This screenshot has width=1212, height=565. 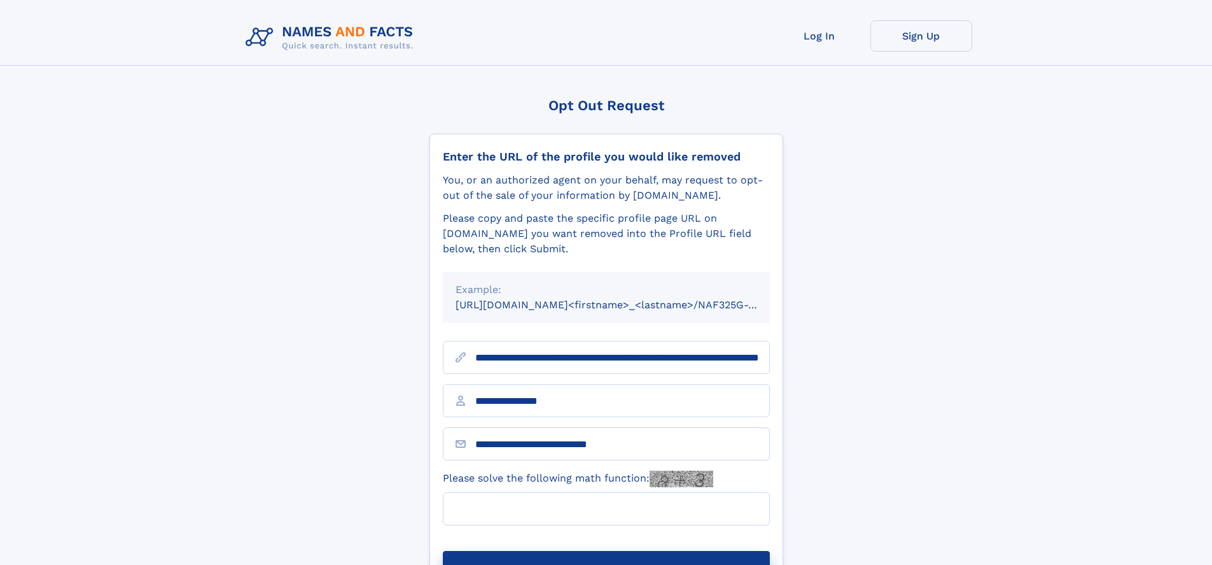 I want to click on div: Opt Out Request, so click(x=607, y=105).